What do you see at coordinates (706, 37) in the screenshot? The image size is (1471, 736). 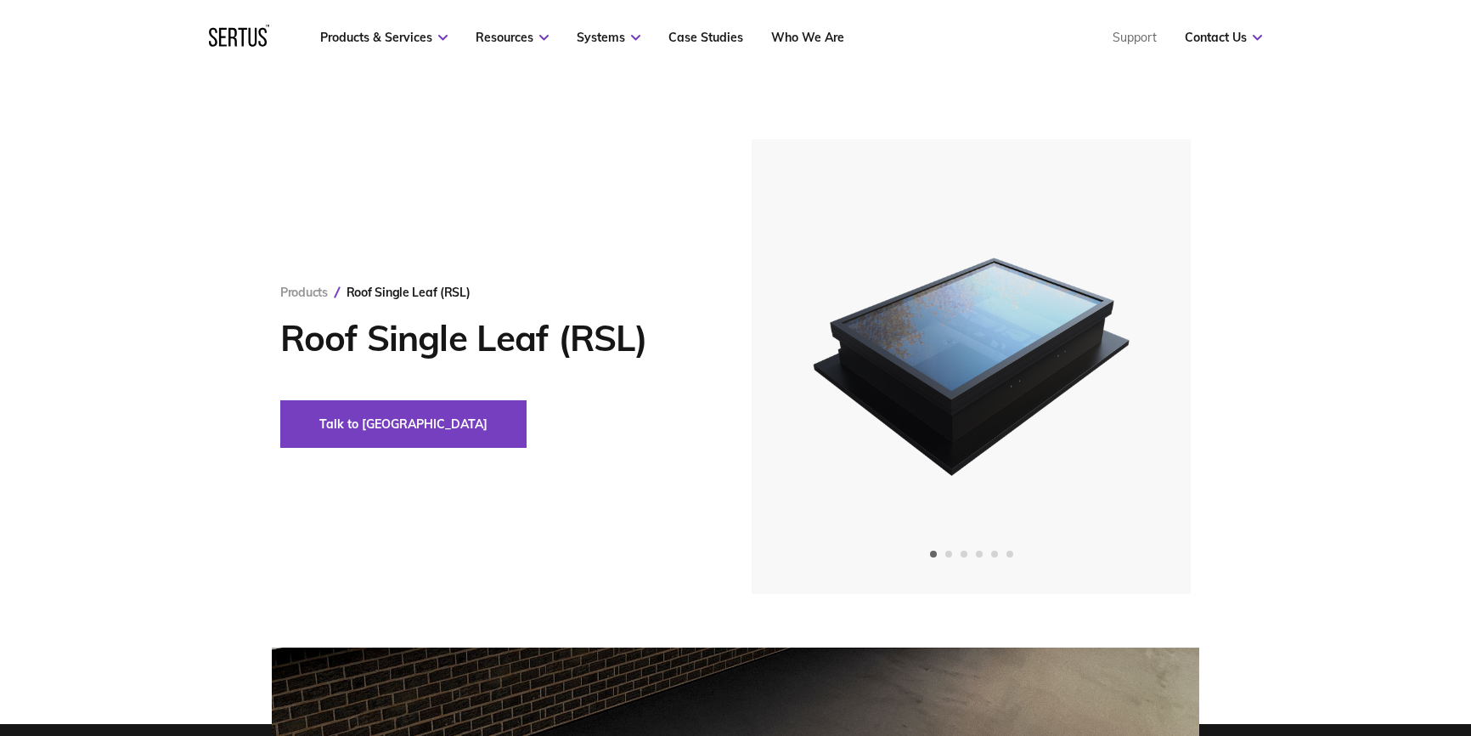 I see `a: Case Studies` at bounding box center [706, 37].